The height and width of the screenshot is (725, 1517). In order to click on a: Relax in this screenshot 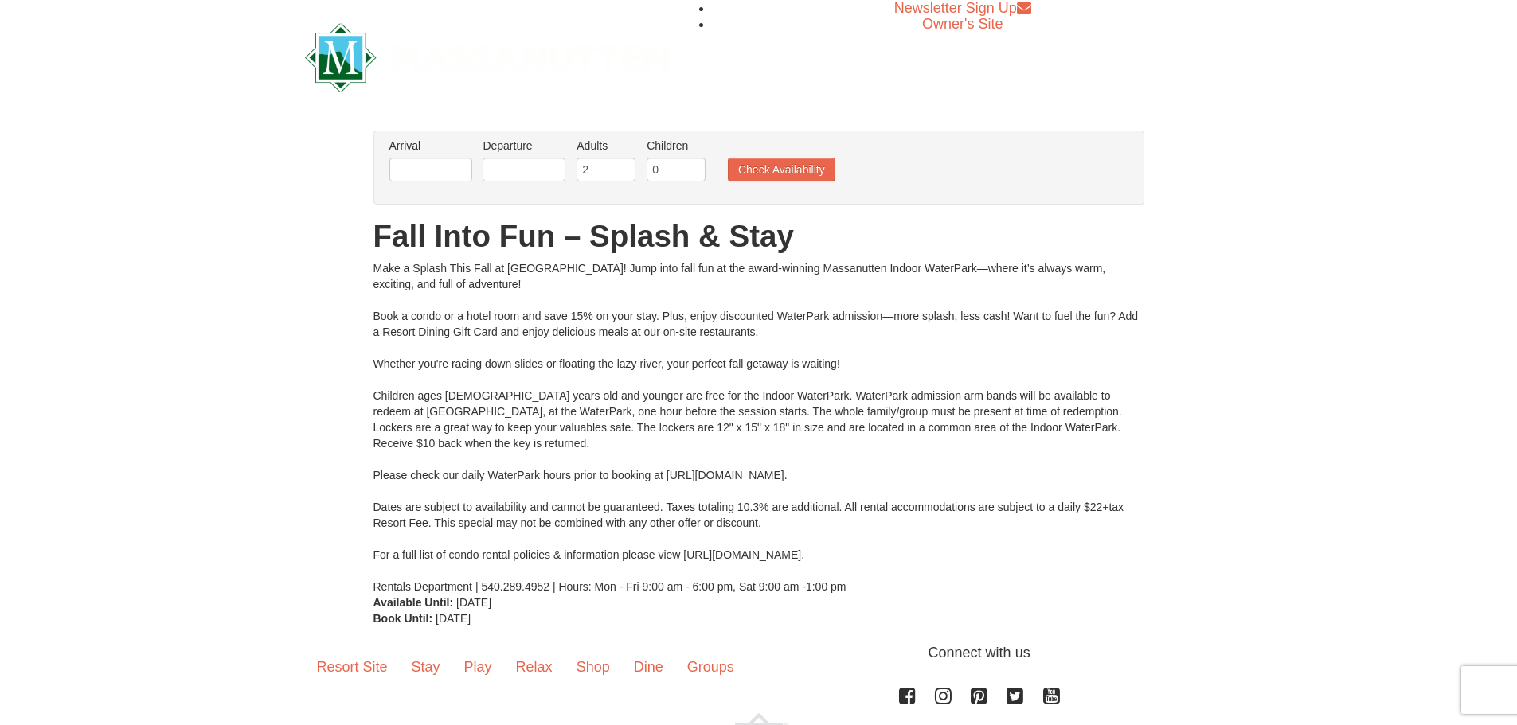, I will do `click(534, 667)`.